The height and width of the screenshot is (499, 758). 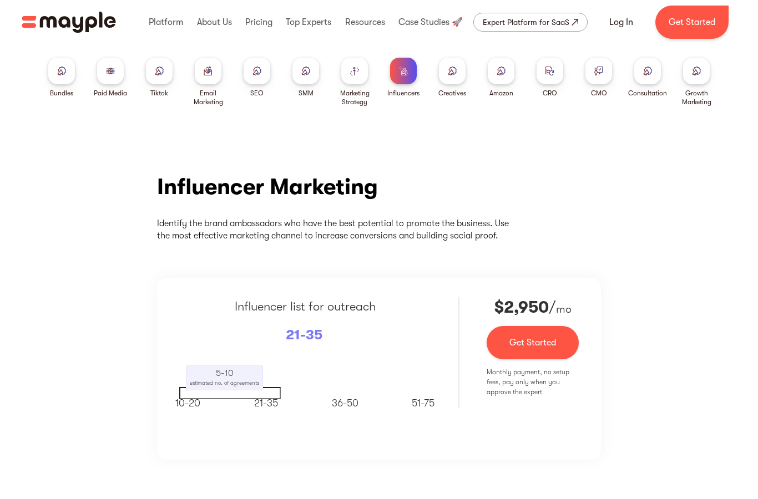 What do you see at coordinates (69, 22) in the screenshot?
I see `img: Mayple logo` at bounding box center [69, 22].